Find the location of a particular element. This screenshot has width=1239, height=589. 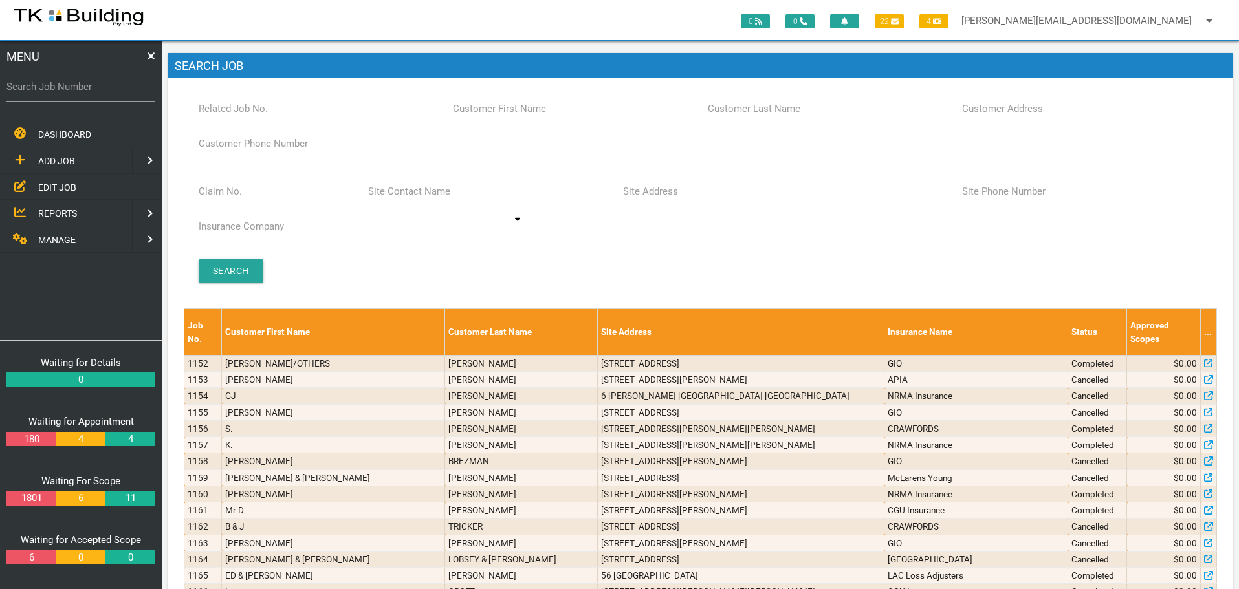

td: LAC Loss Adjusters is located at coordinates (976, 576).